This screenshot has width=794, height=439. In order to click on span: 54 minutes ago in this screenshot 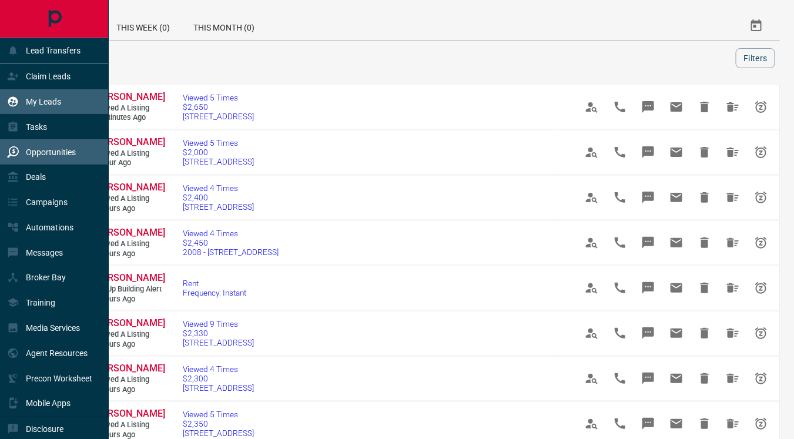, I will do `click(129, 118)`.